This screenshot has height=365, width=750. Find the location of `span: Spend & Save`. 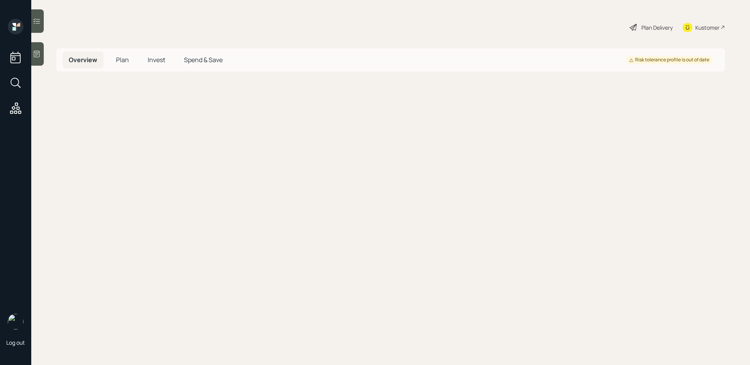

span: Spend & Save is located at coordinates (203, 60).